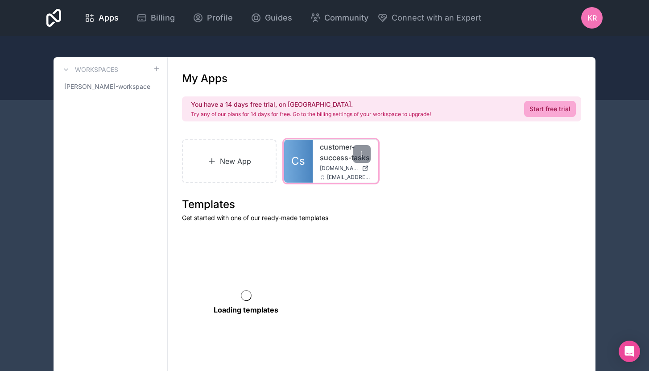  Describe the element at coordinates (213, 18) in the screenshot. I see `a: Profile` at that location.